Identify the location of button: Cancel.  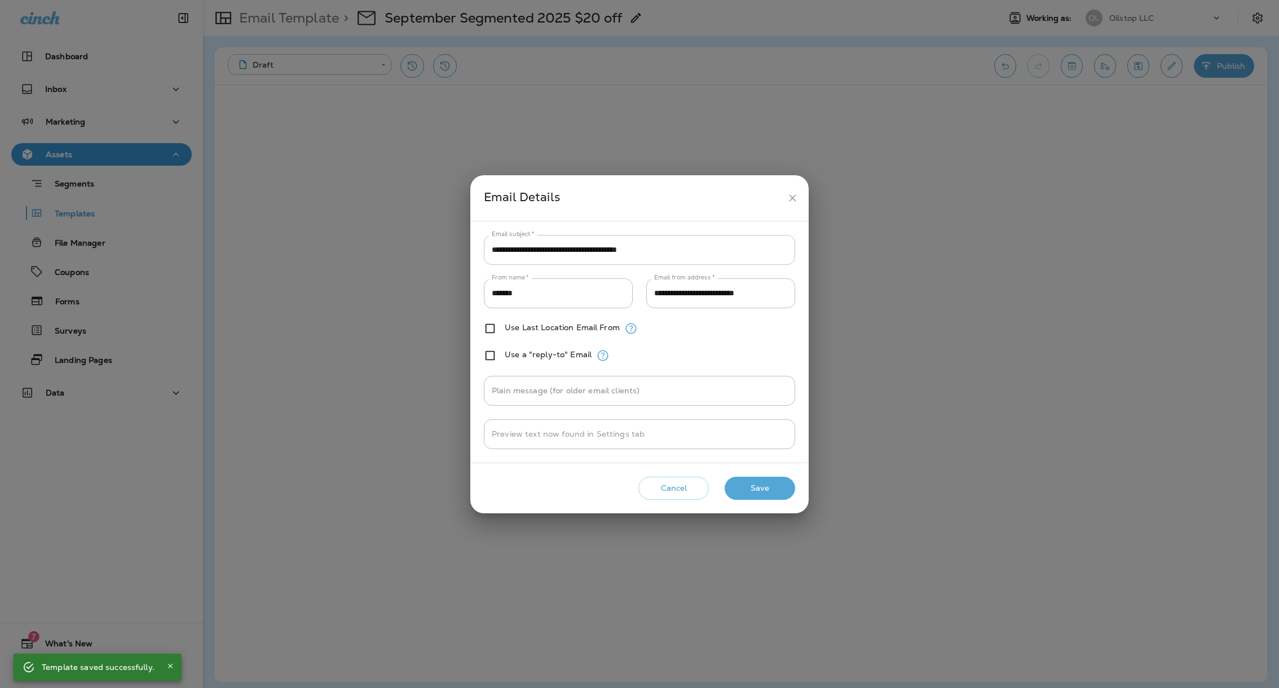
(673, 488).